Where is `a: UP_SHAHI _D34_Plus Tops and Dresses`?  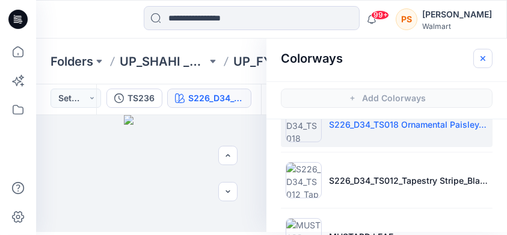 a: UP_SHAHI _D34_Plus Tops and Dresses is located at coordinates (163, 61).